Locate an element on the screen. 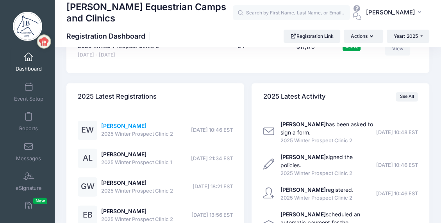 This screenshot has height=223, width=441. a: Reports is located at coordinates (29, 122).